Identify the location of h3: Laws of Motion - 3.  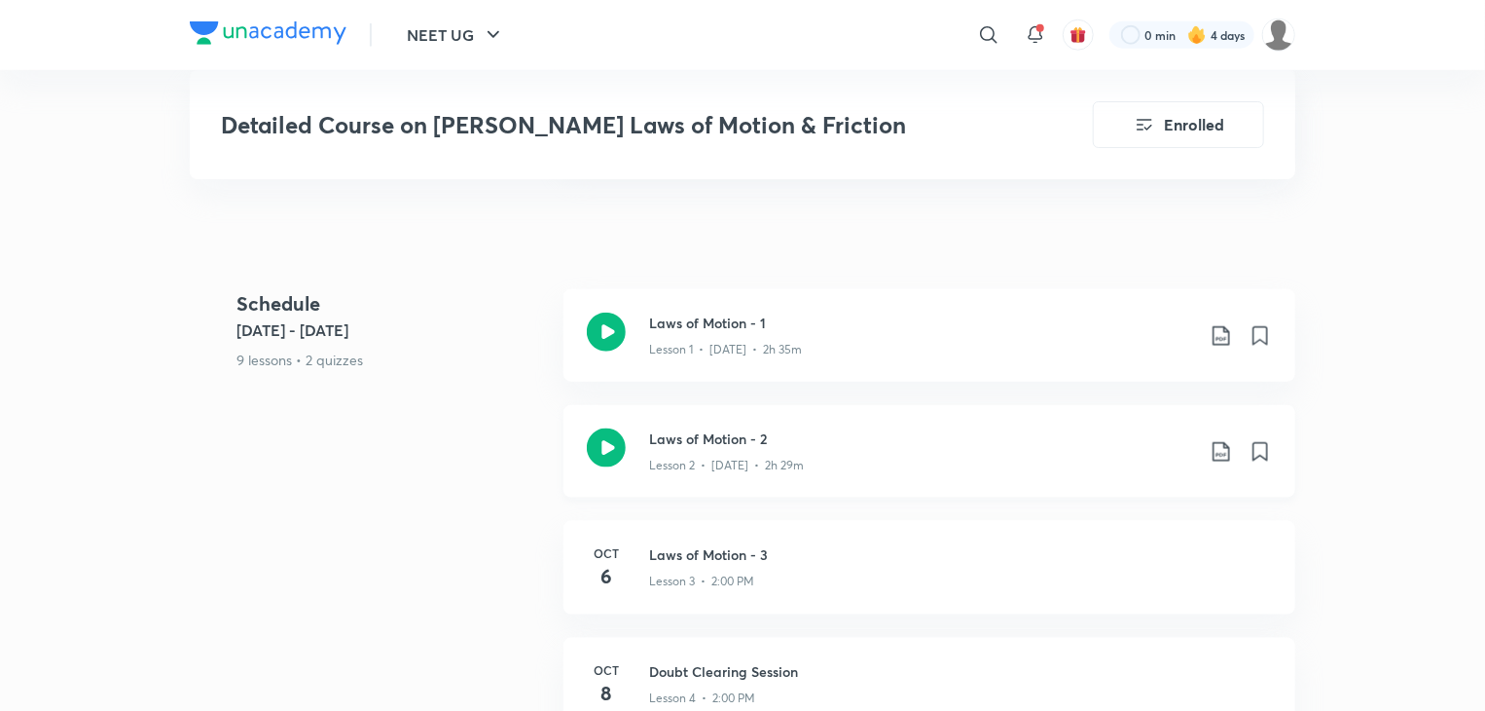
(961, 554).